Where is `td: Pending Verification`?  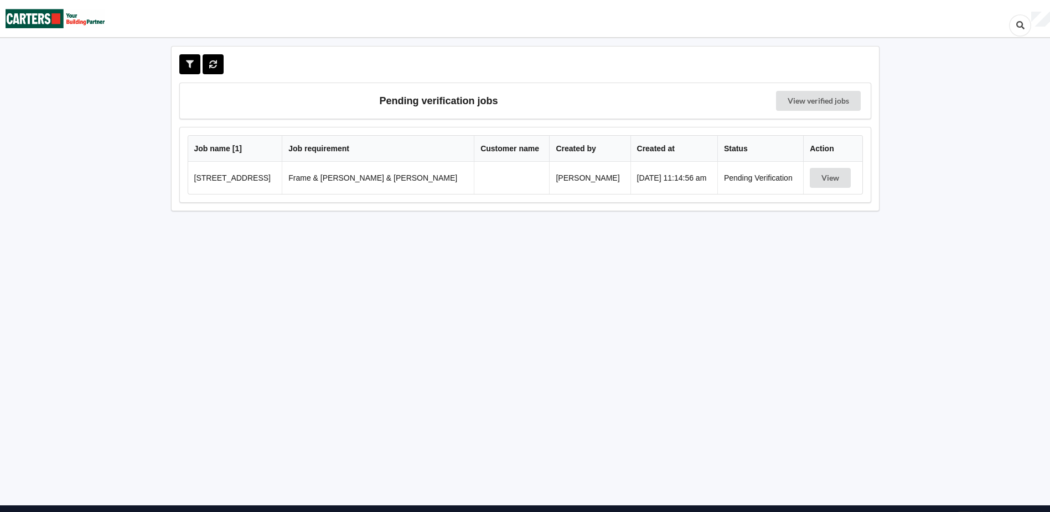
td: Pending Verification is located at coordinates (760, 178).